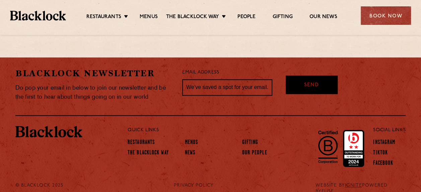  I want to click on a: PRIVACY POLICY, so click(194, 185).